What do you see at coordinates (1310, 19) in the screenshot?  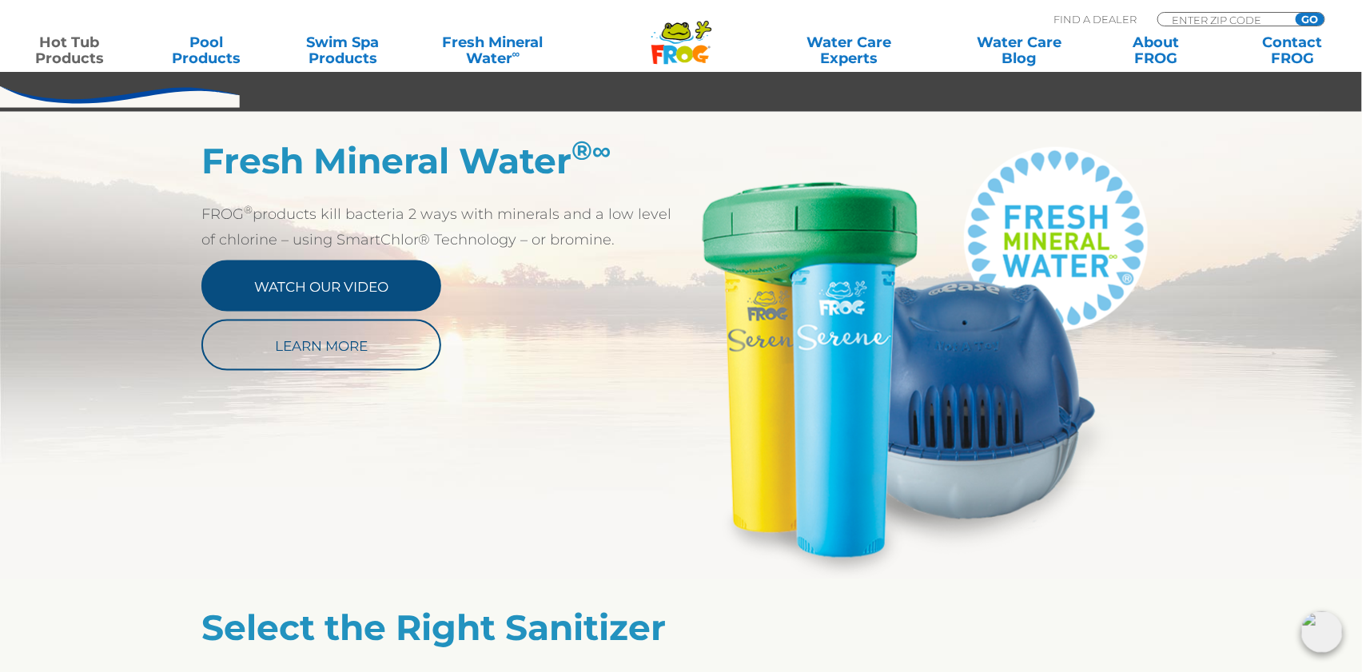 I see `input: GO` at bounding box center [1310, 19].